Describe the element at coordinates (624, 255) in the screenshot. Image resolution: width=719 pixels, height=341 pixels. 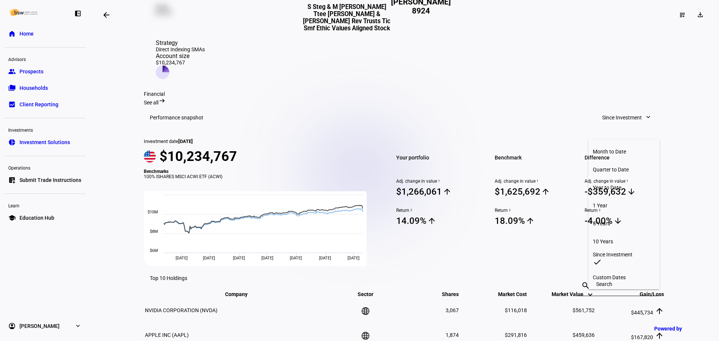
I see `div: Since Investment` at that location.